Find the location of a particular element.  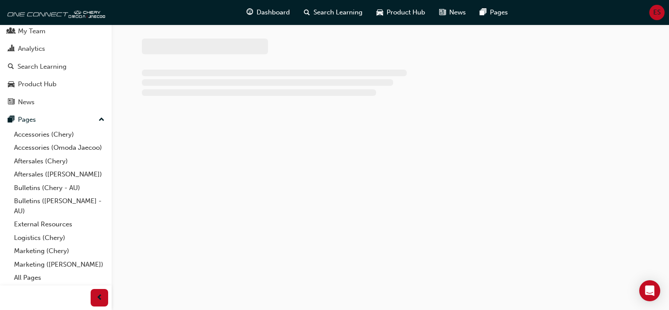

span: Dashboard is located at coordinates (273, 12).